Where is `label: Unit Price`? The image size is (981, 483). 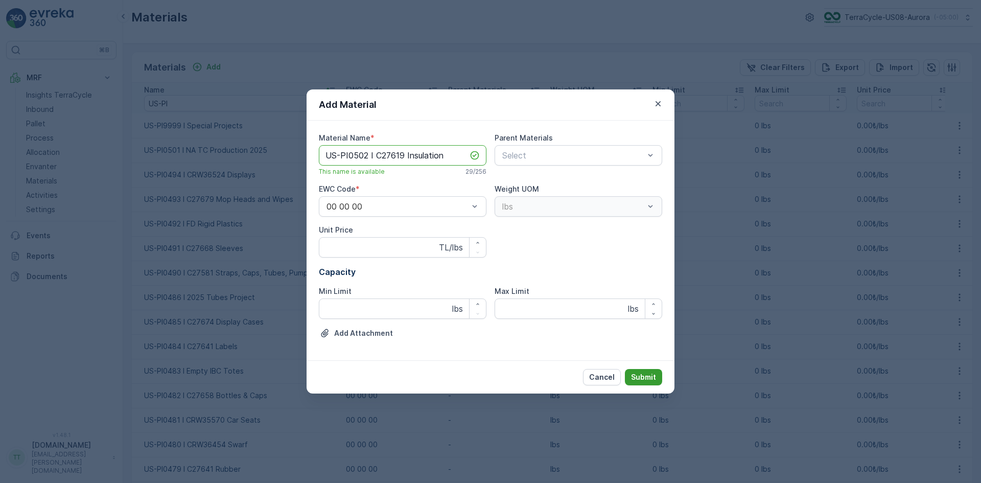 label: Unit Price is located at coordinates (336, 229).